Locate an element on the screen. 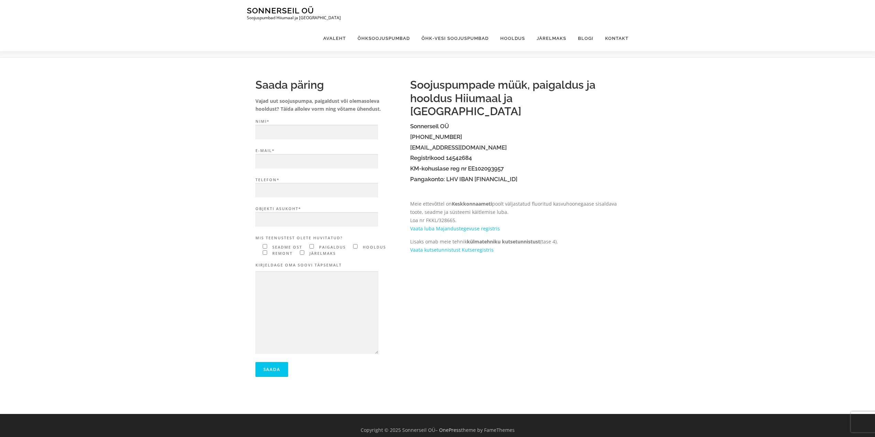 The image size is (875, 437). span: seadme ost is located at coordinates (287, 247).